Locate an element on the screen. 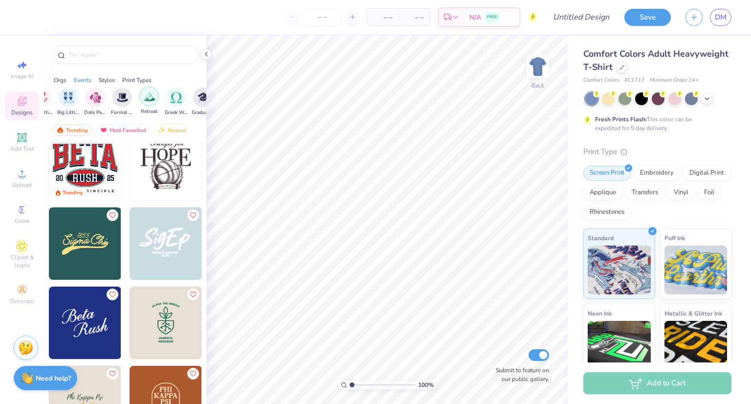 This screenshot has height=404, width=751. img: Retreat Image is located at coordinates (149, 96).